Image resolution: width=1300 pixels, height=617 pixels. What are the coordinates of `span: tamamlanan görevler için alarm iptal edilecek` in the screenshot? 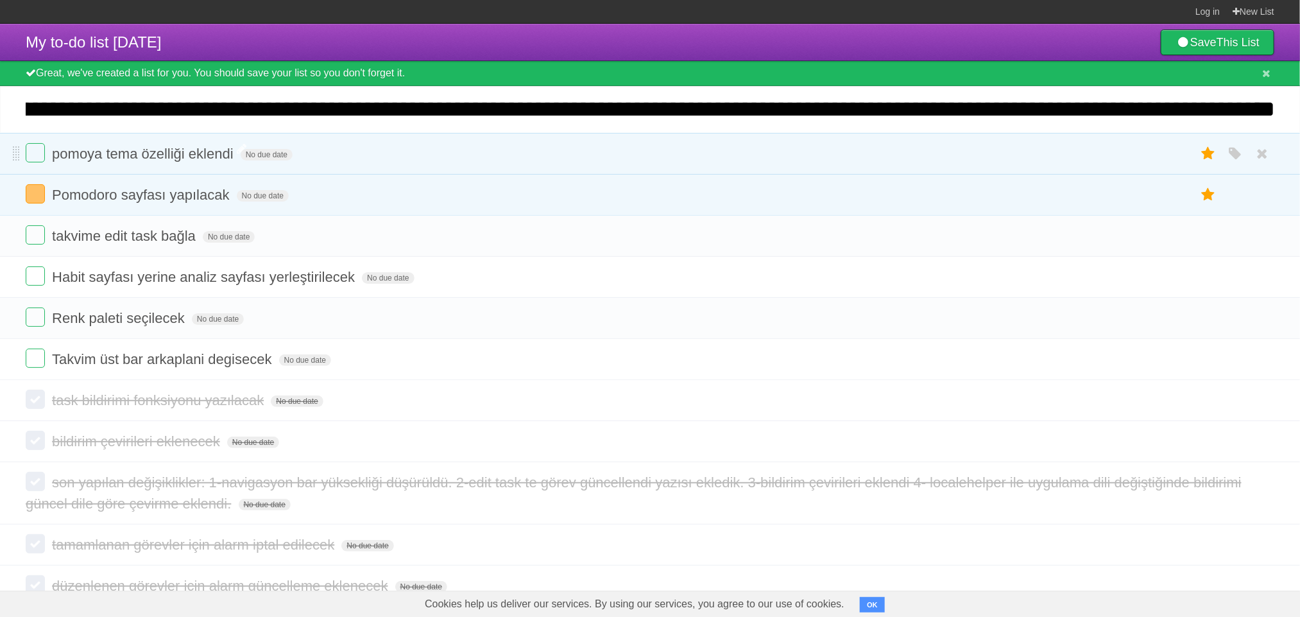 It's located at (194, 544).